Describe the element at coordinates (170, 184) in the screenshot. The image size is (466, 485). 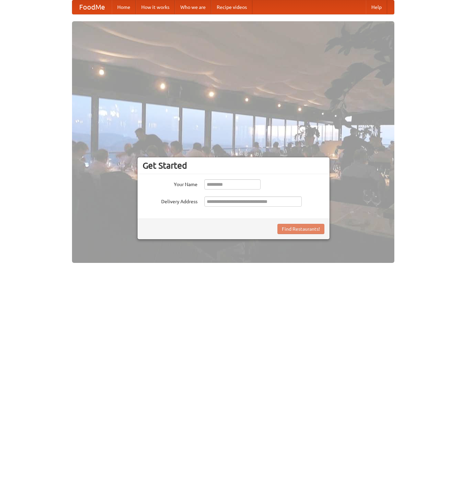
I see `label: Your Name` at that location.